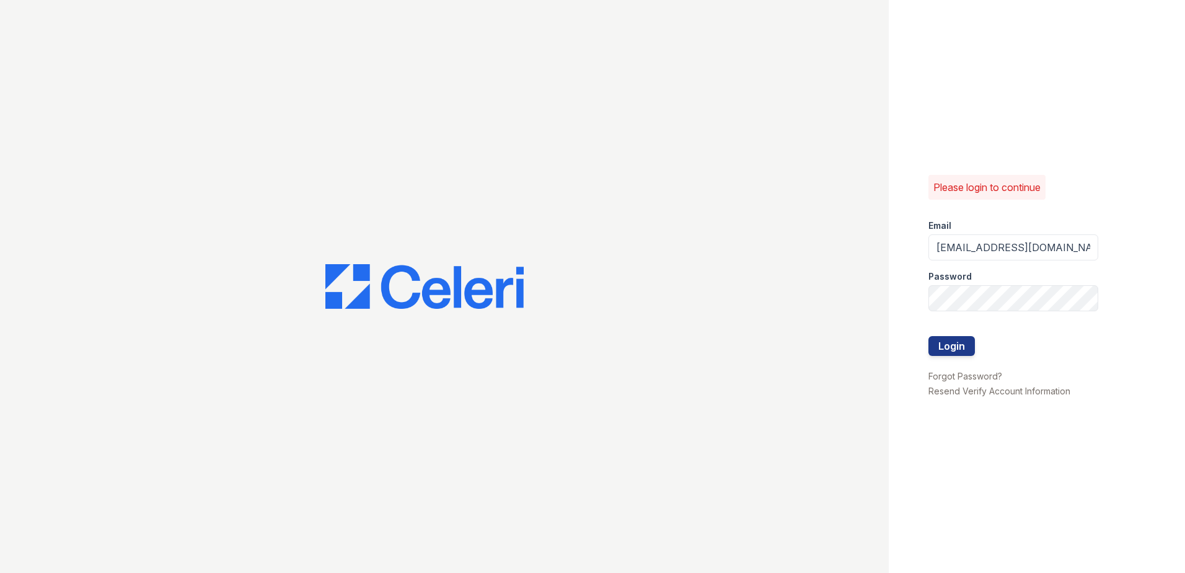 Image resolution: width=1185 pixels, height=573 pixels. I want to click on label: Password, so click(950, 276).